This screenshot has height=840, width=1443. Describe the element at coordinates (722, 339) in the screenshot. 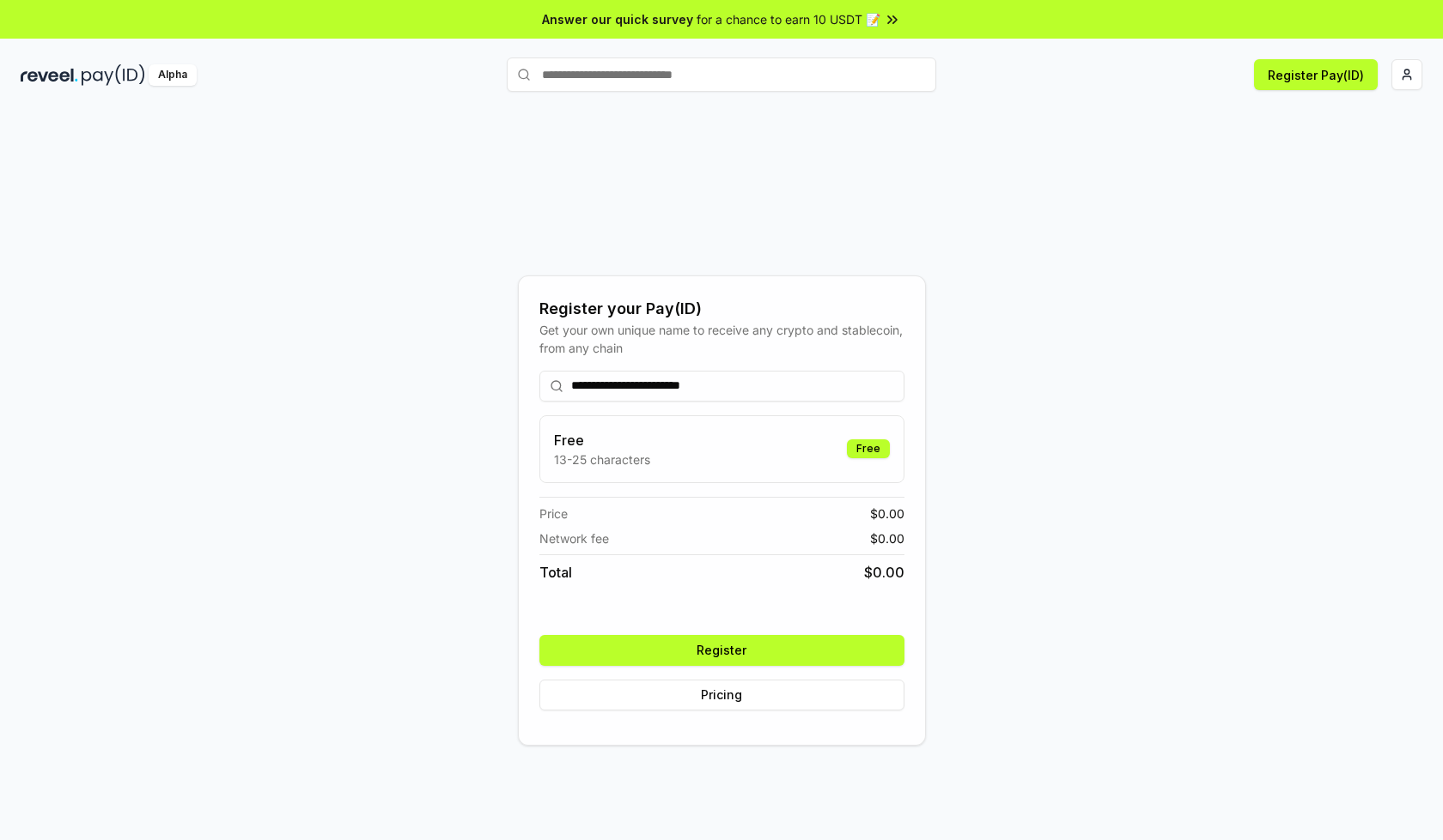

I see `div: Get your own unique name to receive any crypto and stablecoin, from any chain` at that location.